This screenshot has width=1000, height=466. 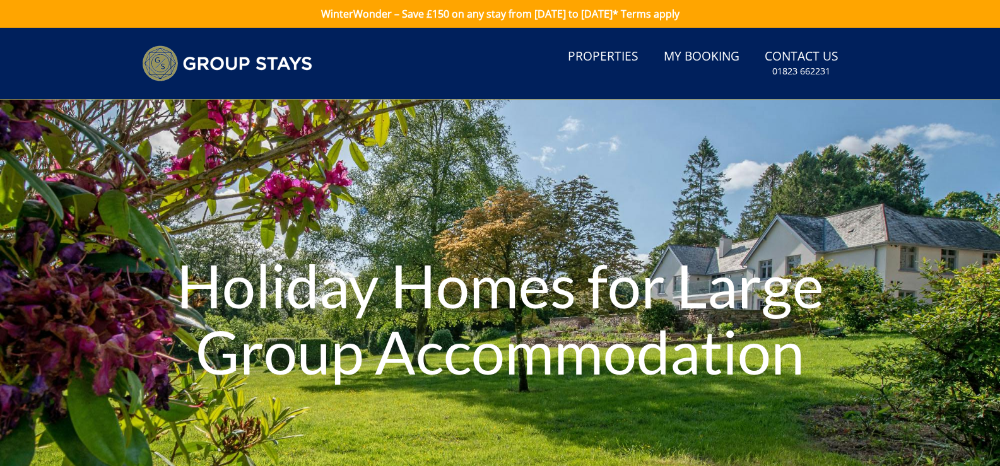 I want to click on a: Contact Us01823 662231, so click(x=801, y=63).